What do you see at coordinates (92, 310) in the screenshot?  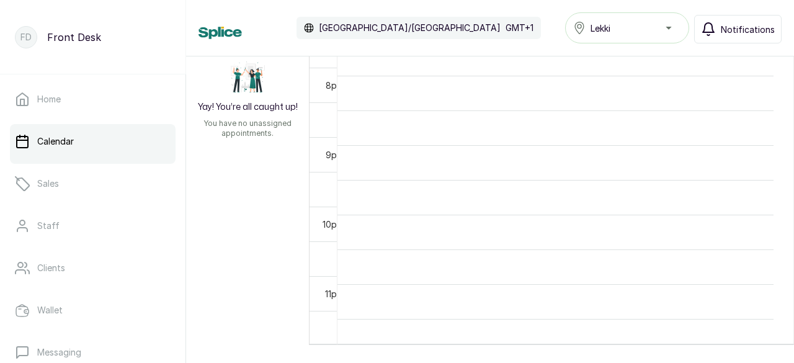 I see `a: Wallet` at bounding box center [92, 310].